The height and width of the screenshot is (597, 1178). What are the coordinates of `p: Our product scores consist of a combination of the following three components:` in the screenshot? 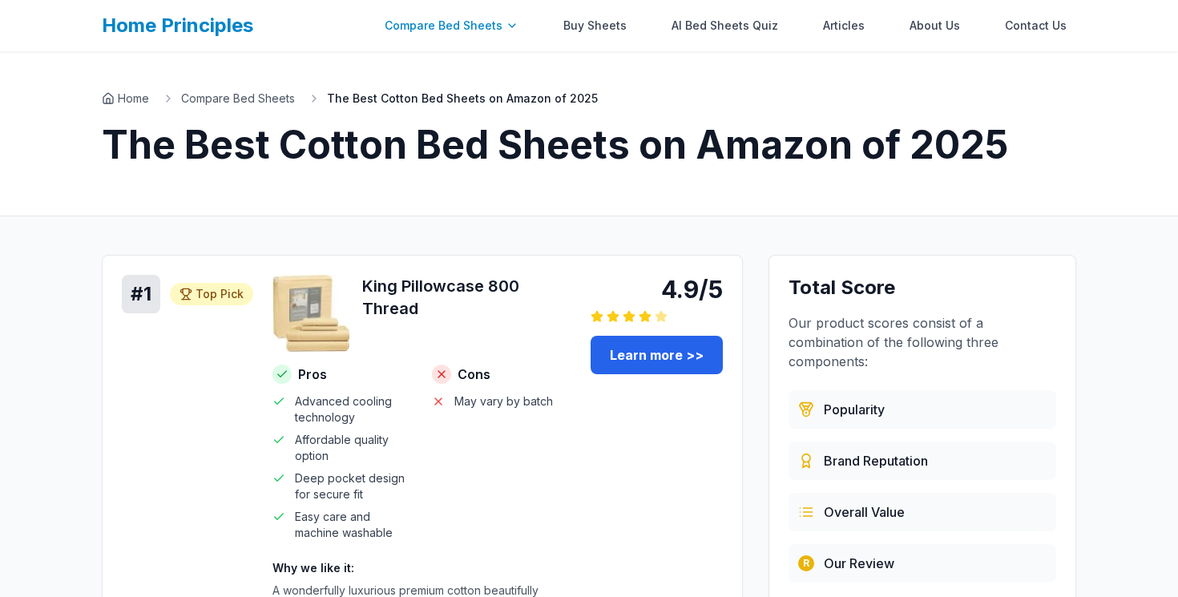 It's located at (922, 342).